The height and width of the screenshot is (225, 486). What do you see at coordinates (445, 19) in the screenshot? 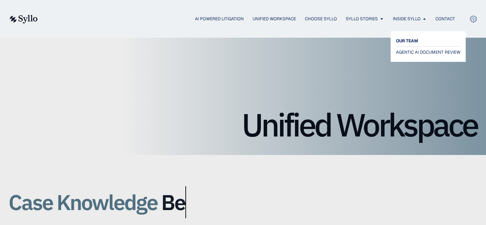
I see `span: Contact` at bounding box center [445, 19].